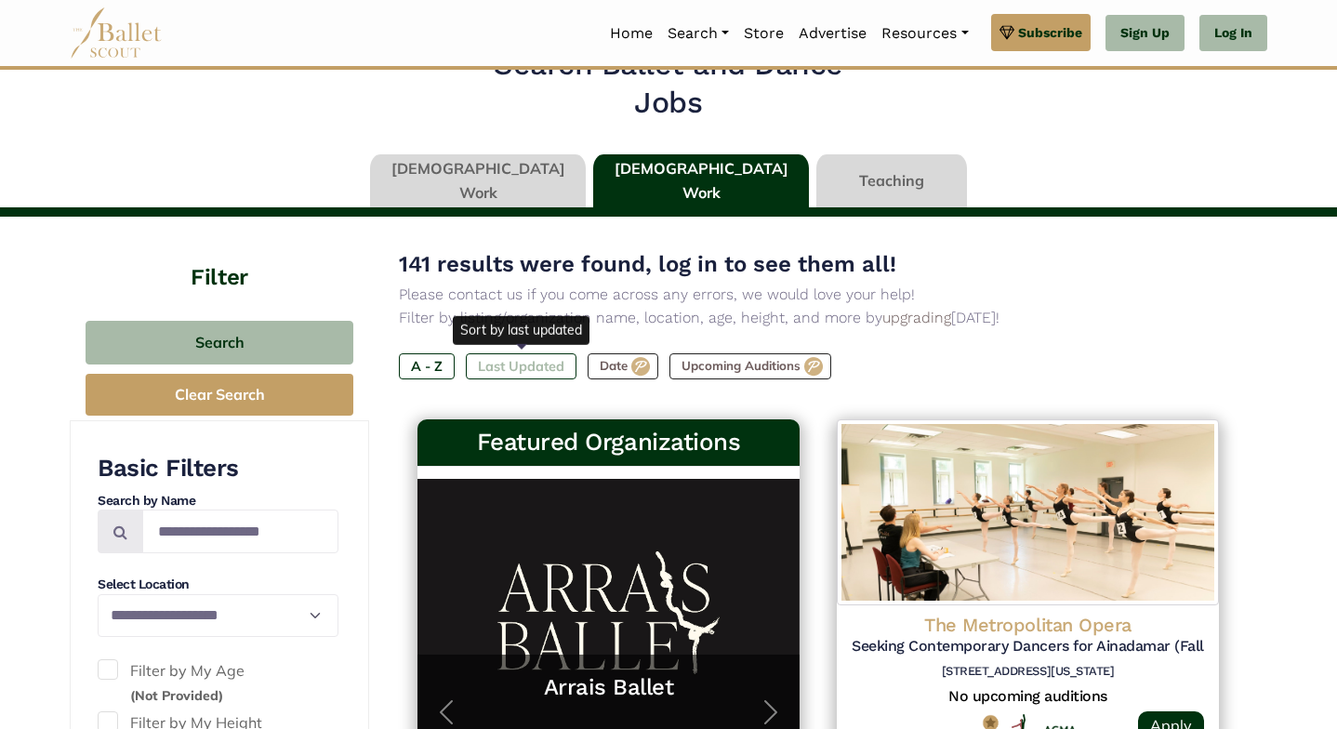 Image resolution: width=1337 pixels, height=729 pixels. What do you see at coordinates (631, 33) in the screenshot?
I see `a: Home` at bounding box center [631, 33].